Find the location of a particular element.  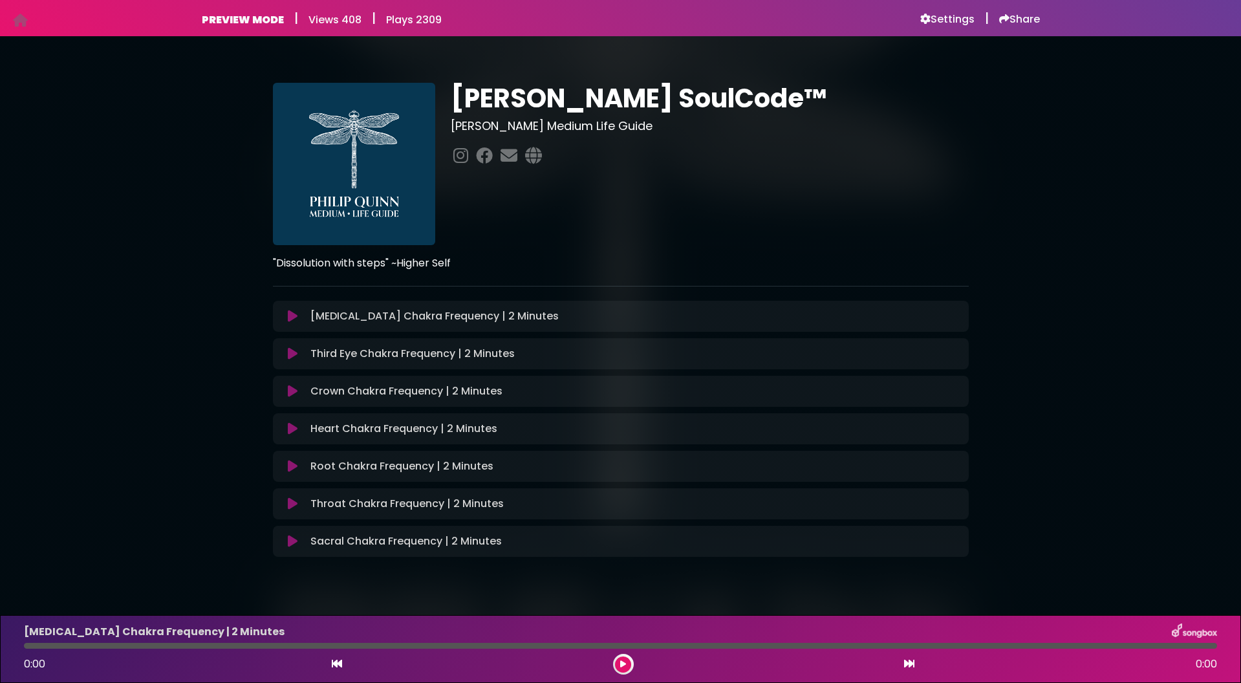

p: Third Eye Chakra Frequency | 2 Minutes is located at coordinates (413, 354).